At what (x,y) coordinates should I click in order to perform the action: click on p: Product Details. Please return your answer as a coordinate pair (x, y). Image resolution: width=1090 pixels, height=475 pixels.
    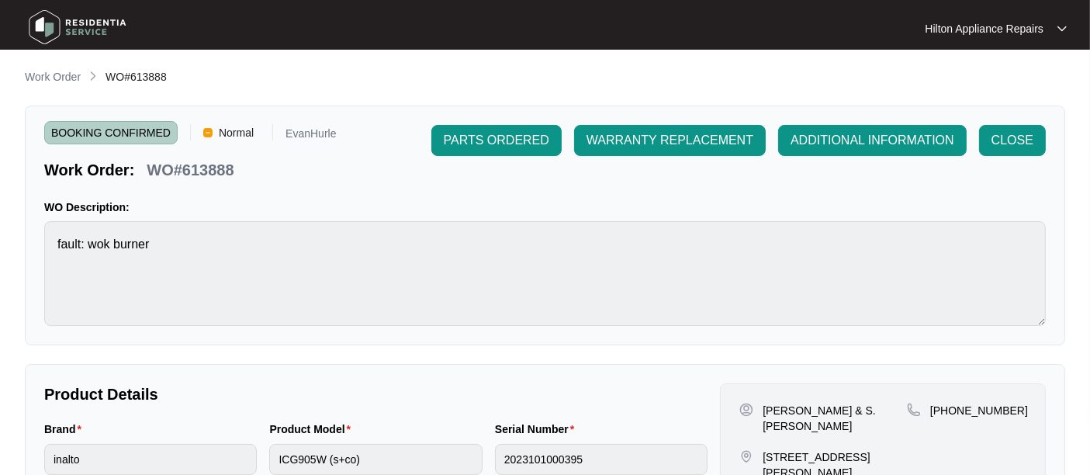
    Looking at the image, I should click on (375, 394).